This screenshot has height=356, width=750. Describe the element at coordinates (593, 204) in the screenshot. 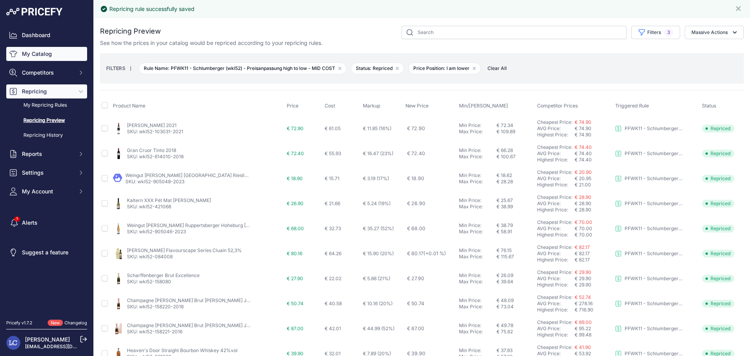

I see `div: € 28.90` at that location.